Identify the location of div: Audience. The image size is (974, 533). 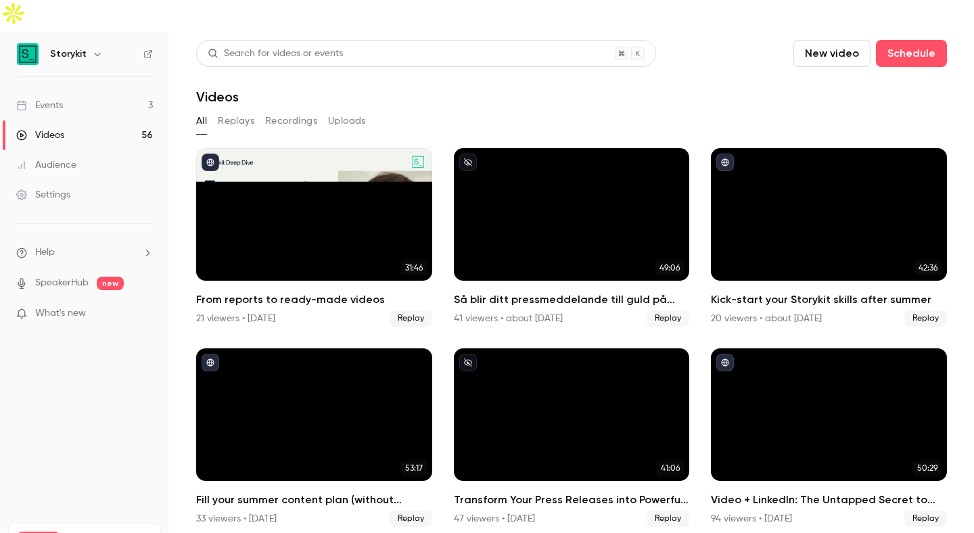
(46, 165).